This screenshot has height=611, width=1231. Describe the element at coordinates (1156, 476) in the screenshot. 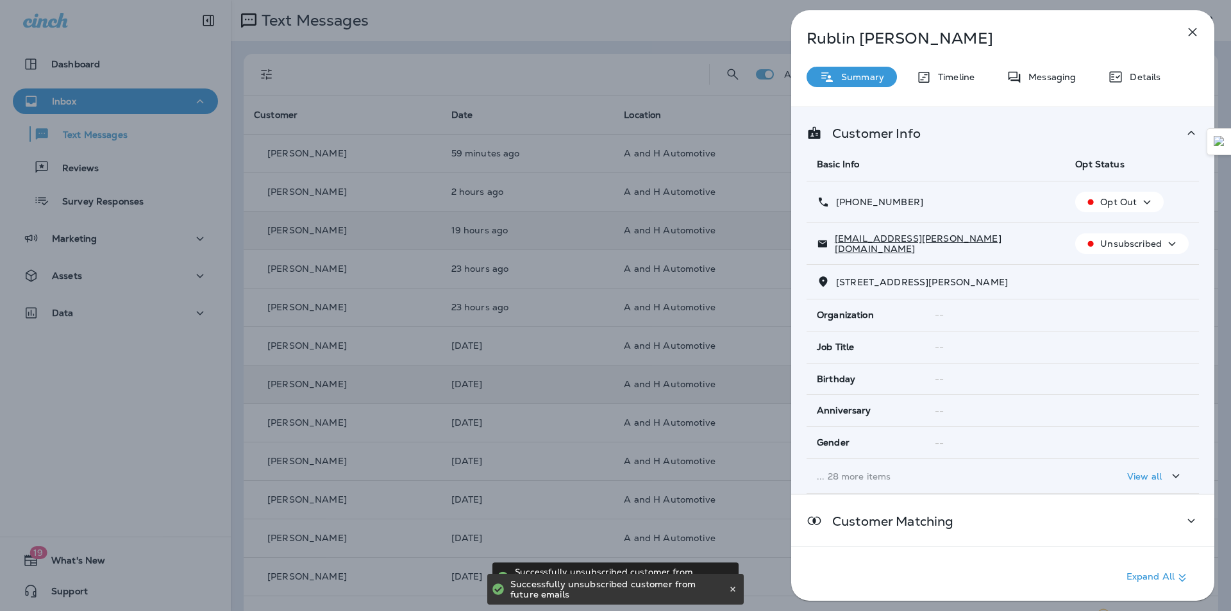

I see `button: View all` at that location.